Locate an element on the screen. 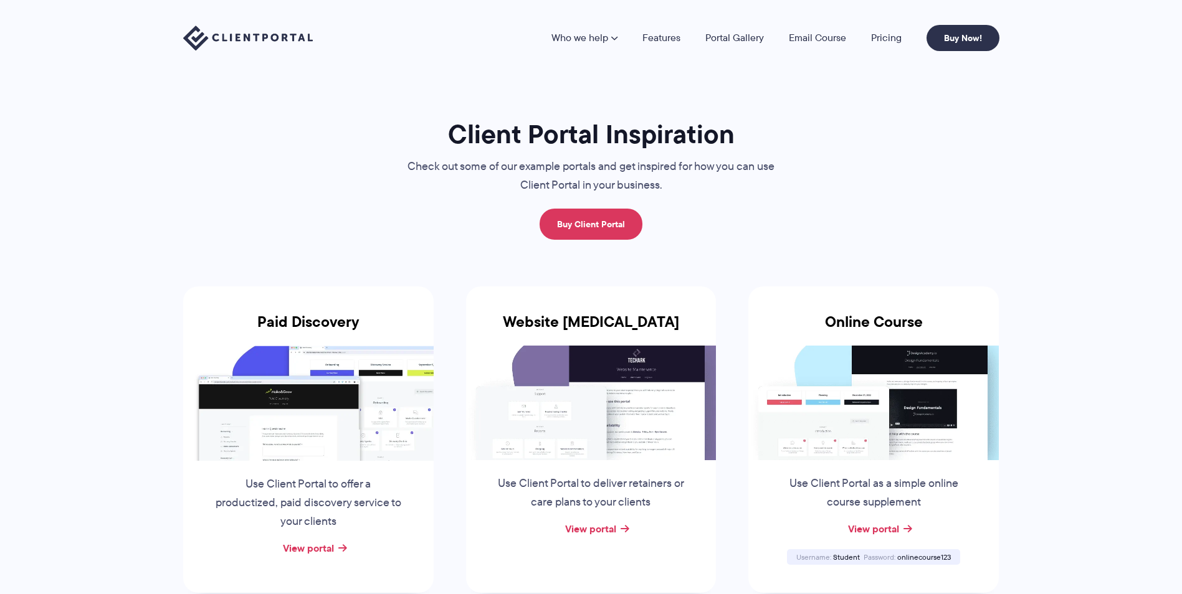  span: Student is located at coordinates (846, 557).